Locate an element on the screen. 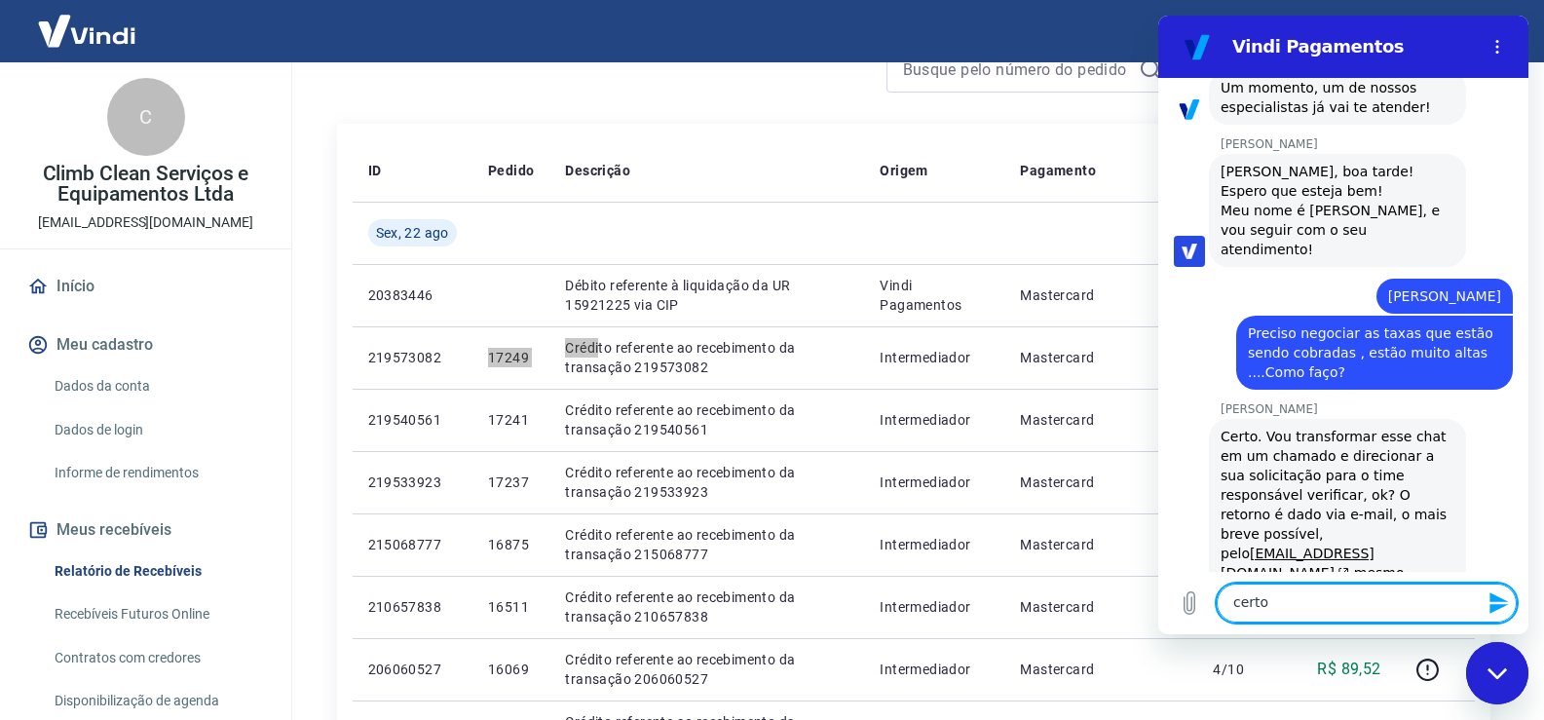  p: 210657838 is located at coordinates (412, 607).